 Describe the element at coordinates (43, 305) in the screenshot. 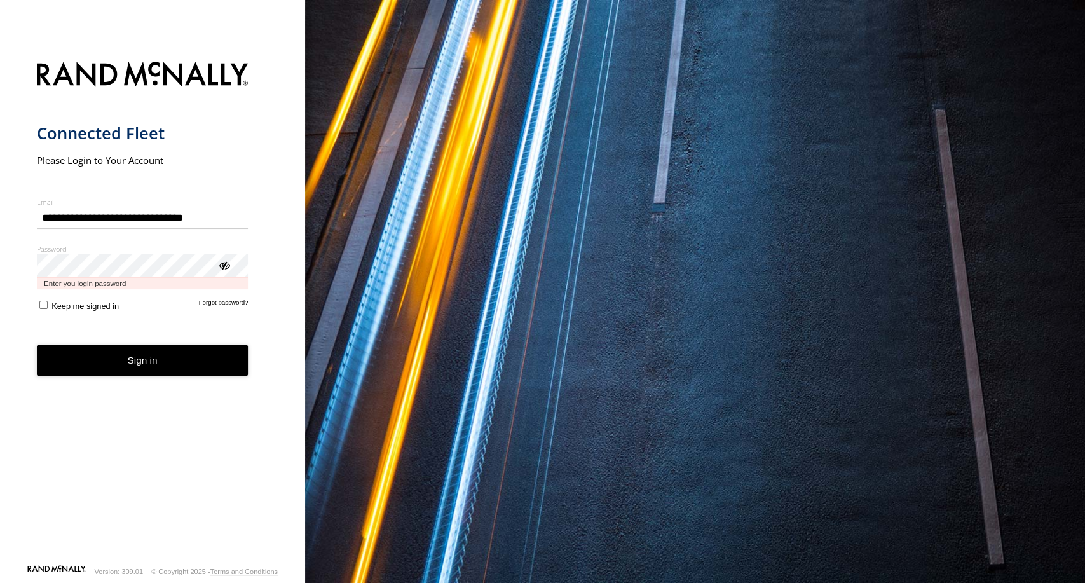

I see `input: Keep me signed in` at that location.